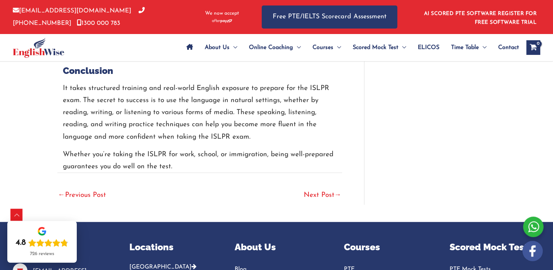 The width and height of the screenshot is (553, 270). Describe the element at coordinates (375, 47) in the screenshot. I see `span: Scored Mock Test` at that location.